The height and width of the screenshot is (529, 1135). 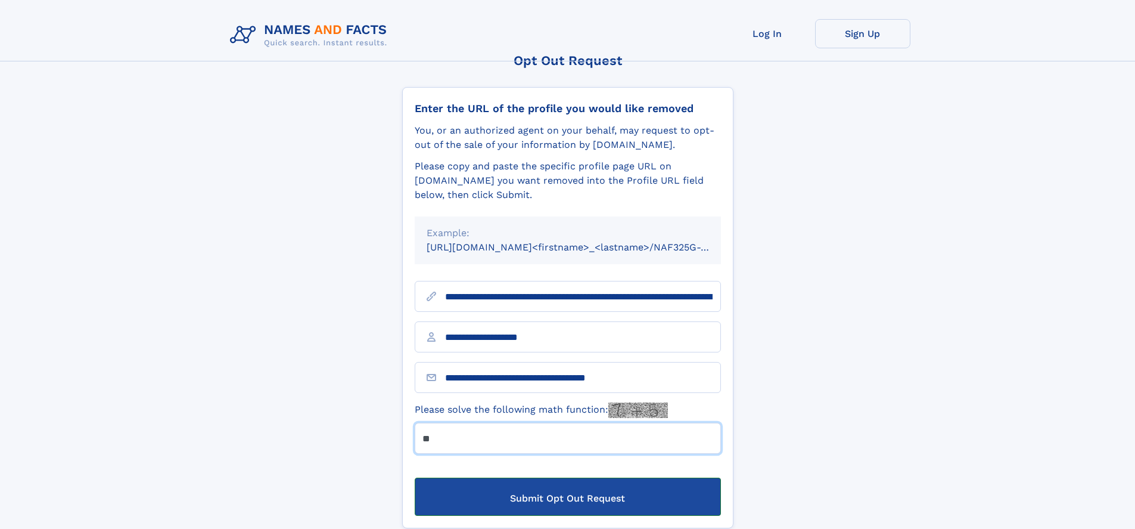 I want to click on div: You, or an authorized agent on your behalf, may request to opt-out of the sale of your informatio..., so click(x=568, y=138).